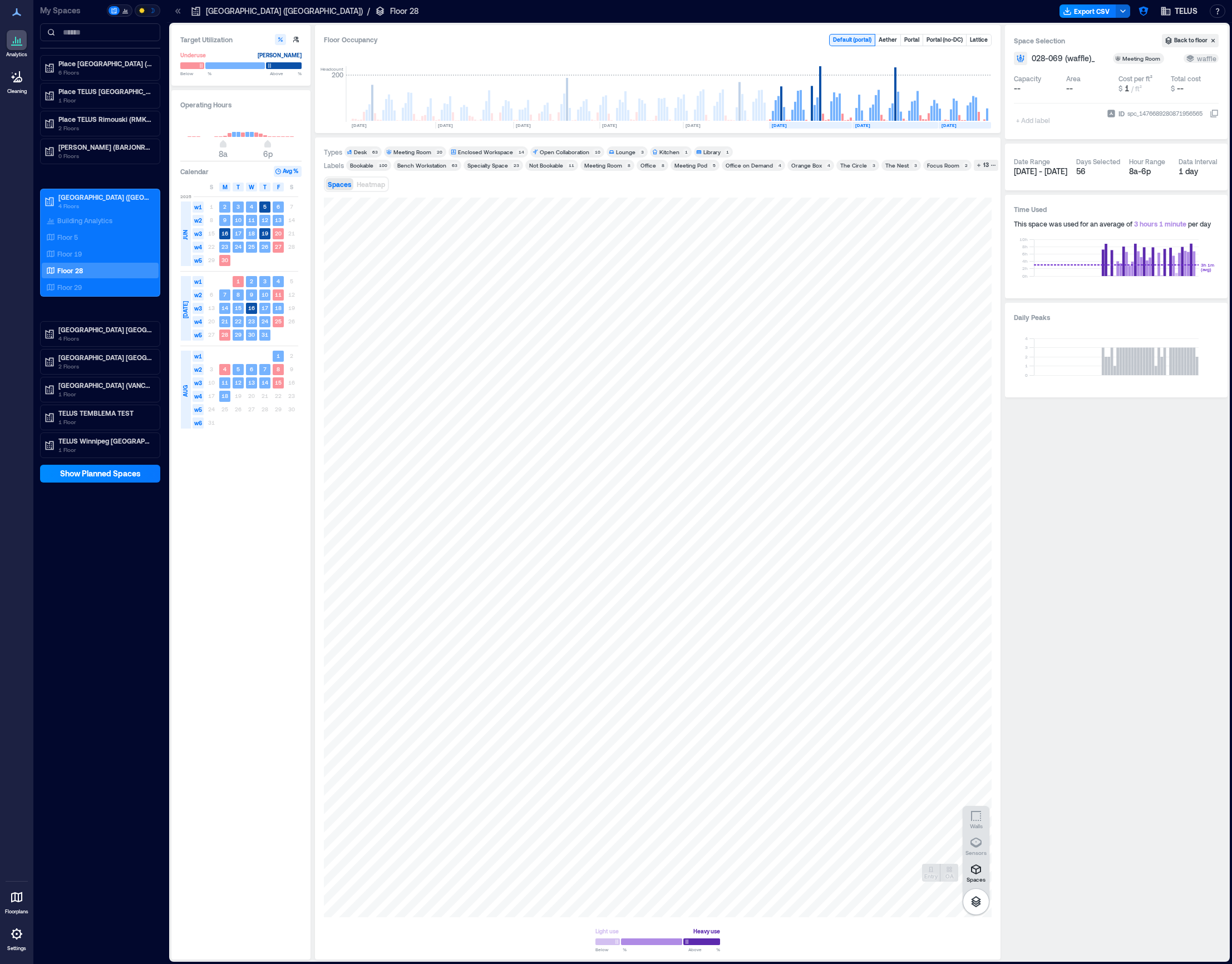 Image resolution: width=1232 pixels, height=964 pixels. What do you see at coordinates (17, 938) in the screenshot?
I see `a: Settings` at bounding box center [17, 938].